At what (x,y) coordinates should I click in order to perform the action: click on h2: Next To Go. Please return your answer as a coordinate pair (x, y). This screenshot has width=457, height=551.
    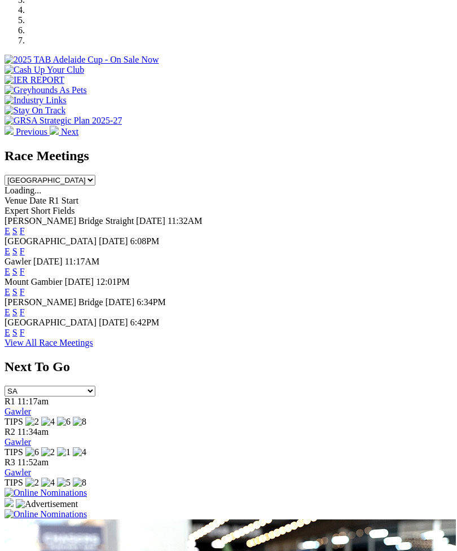
    Looking at the image, I should click on (229, 367).